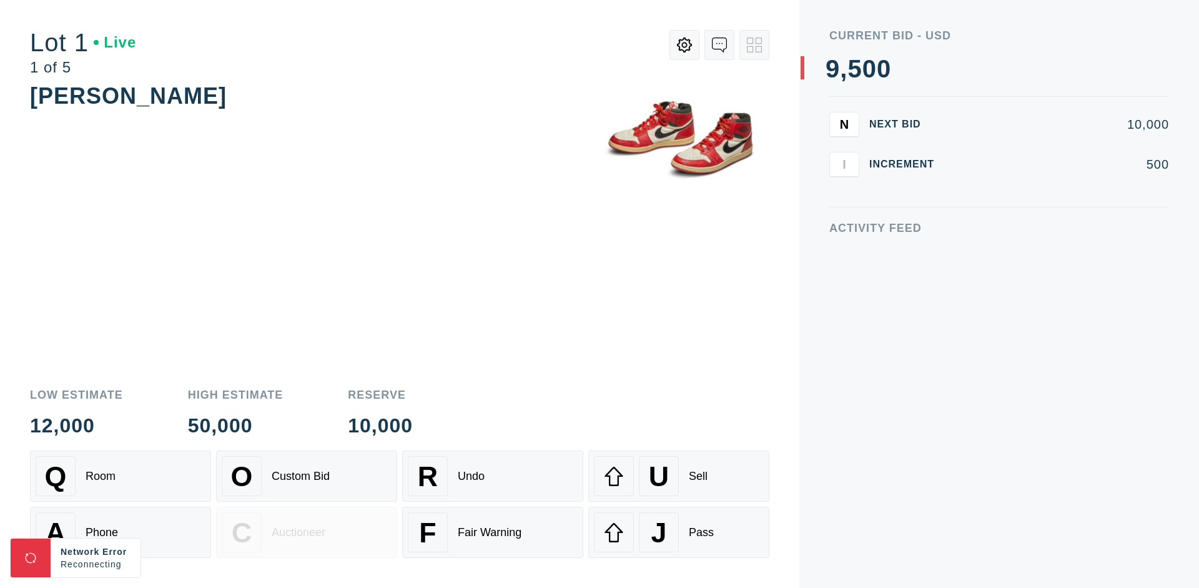 The width and height of the screenshot is (1199, 588). What do you see at coordinates (56, 532) in the screenshot?
I see `span: A` at bounding box center [56, 532].